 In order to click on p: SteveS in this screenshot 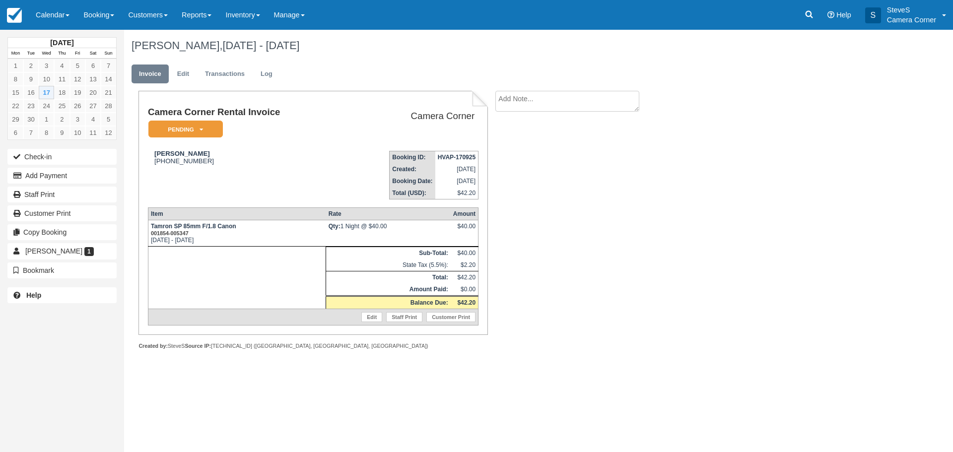, I will do `click(911, 10)`.